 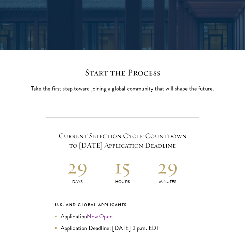 What do you see at coordinates (122, 182) in the screenshot?
I see `p: Hours` at bounding box center [122, 182].